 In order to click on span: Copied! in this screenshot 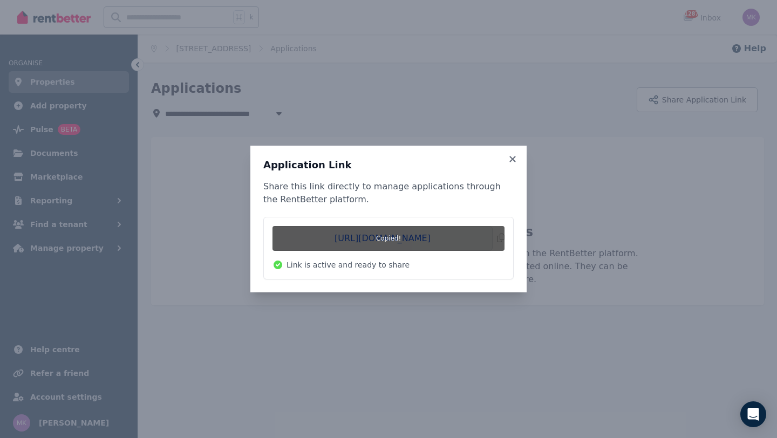, I will do `click(388, 238)`.